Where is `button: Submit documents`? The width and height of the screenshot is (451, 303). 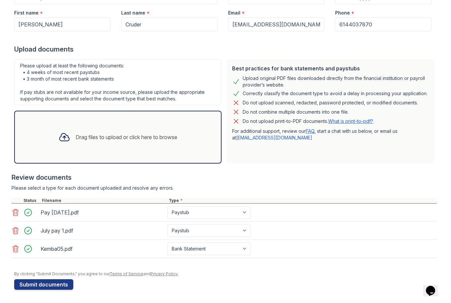
button: Submit documents is located at coordinates (44, 284).